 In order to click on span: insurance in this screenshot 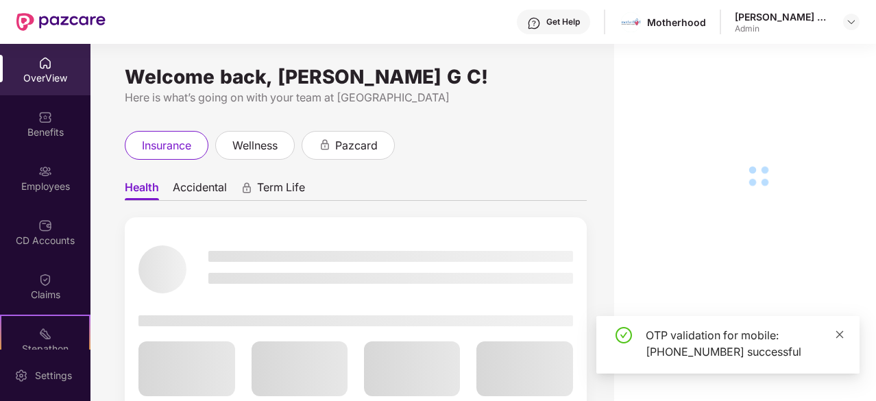, I will do `click(167, 145)`.